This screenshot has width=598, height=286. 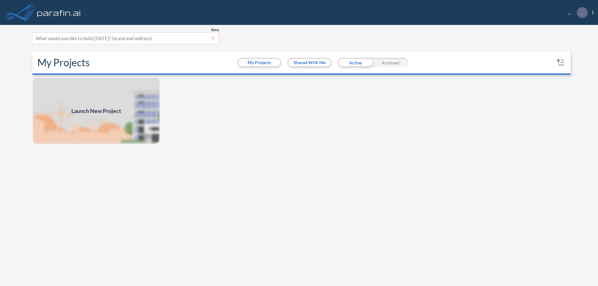 What do you see at coordinates (215, 30) in the screenshot?
I see `span: Beta` at bounding box center [215, 30].